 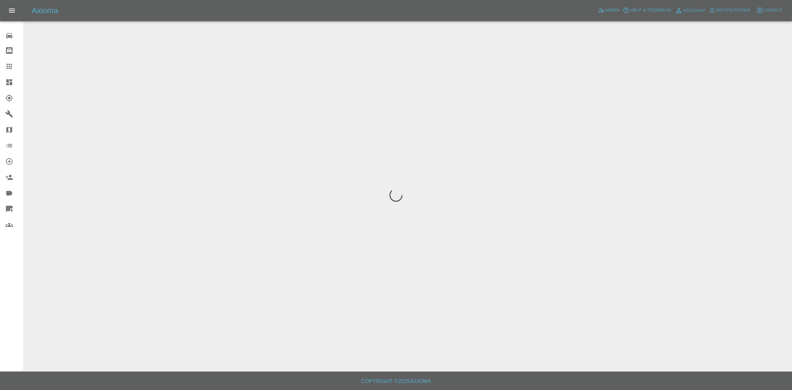 What do you see at coordinates (612, 10) in the screenshot?
I see `span: Admin` at bounding box center [612, 10].